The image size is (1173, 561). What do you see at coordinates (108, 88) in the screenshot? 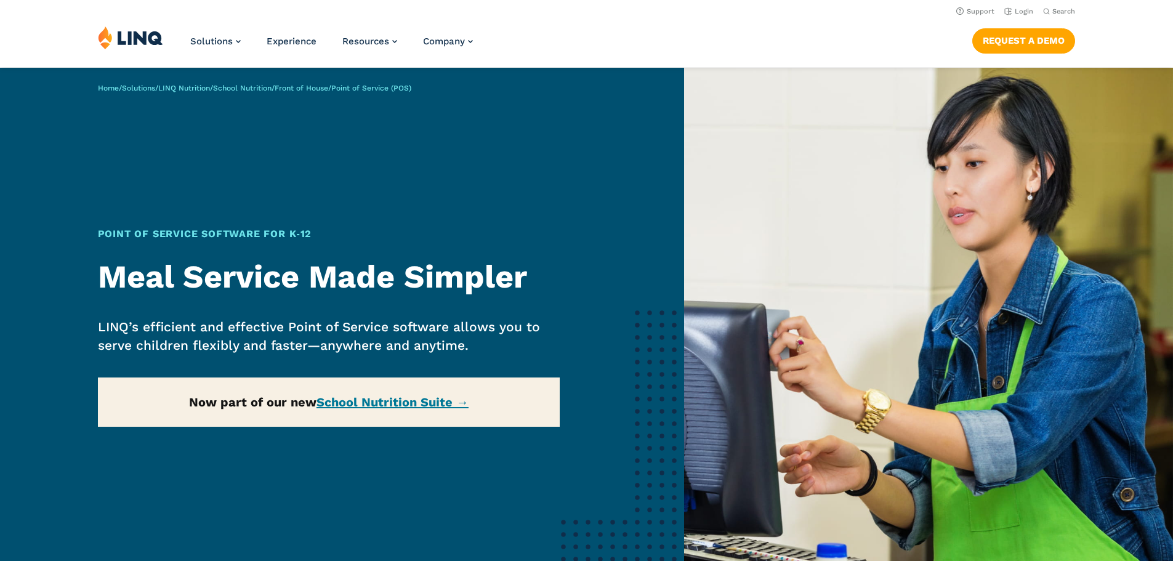
I see `a: Home` at bounding box center [108, 88].